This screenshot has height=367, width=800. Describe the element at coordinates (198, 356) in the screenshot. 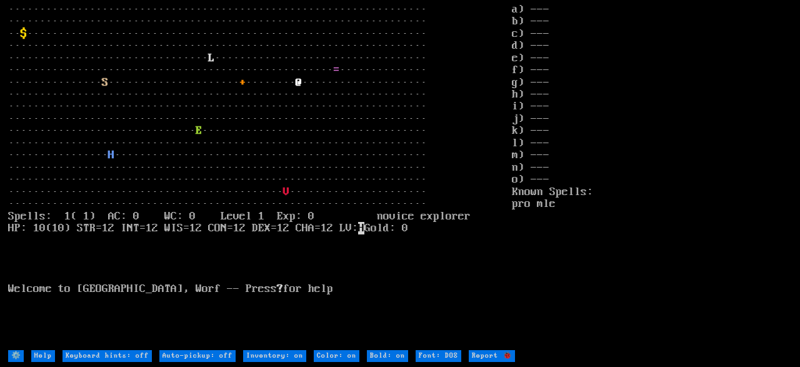

I see `input: Auto-pickup: off` at that location.